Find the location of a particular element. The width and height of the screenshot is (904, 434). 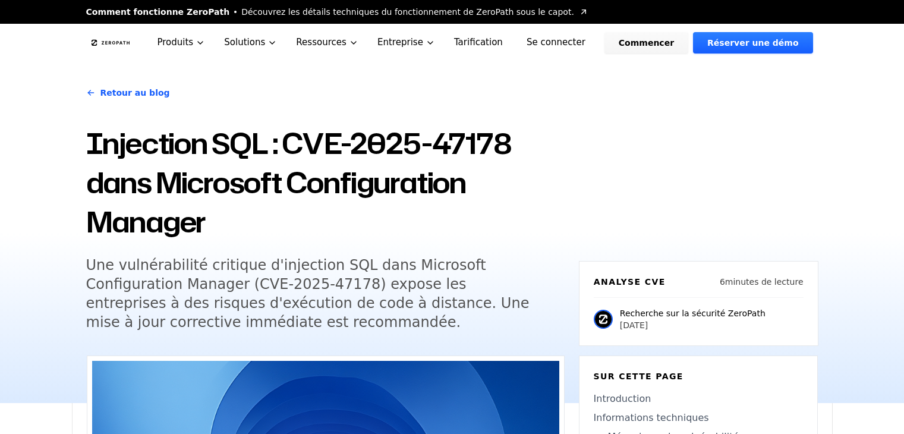

a: Commencer is located at coordinates (646, 43).